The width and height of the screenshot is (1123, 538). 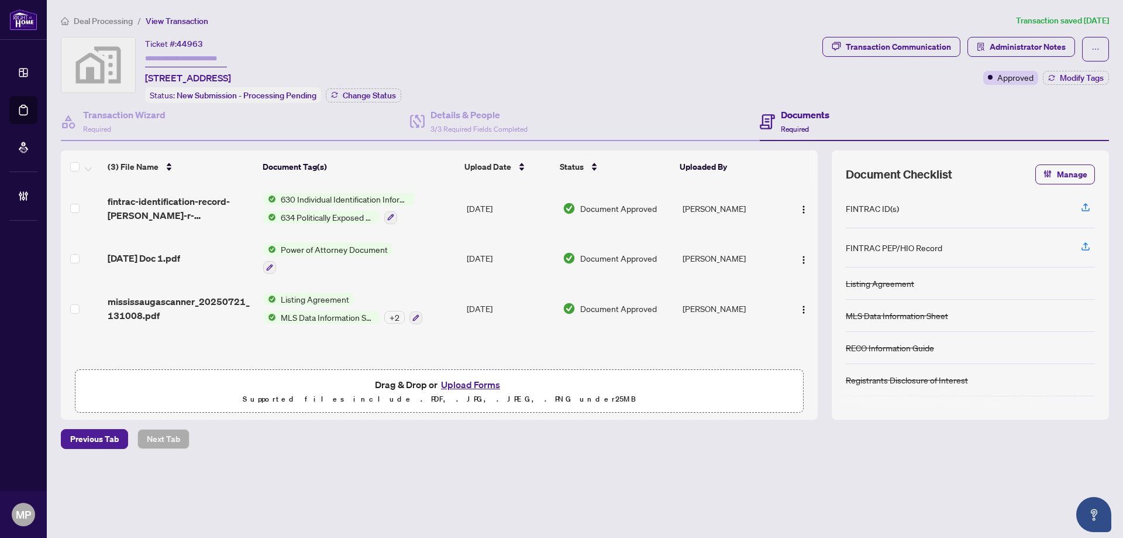 I want to click on span: 630 Individual Identification Information Record, so click(x=345, y=199).